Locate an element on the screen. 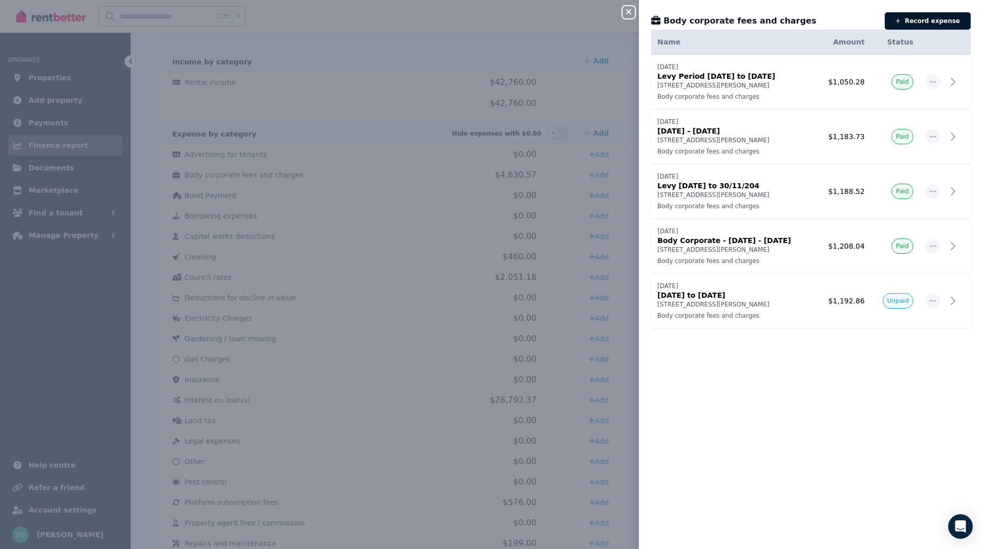  span: Unpaid is located at coordinates (898, 301).